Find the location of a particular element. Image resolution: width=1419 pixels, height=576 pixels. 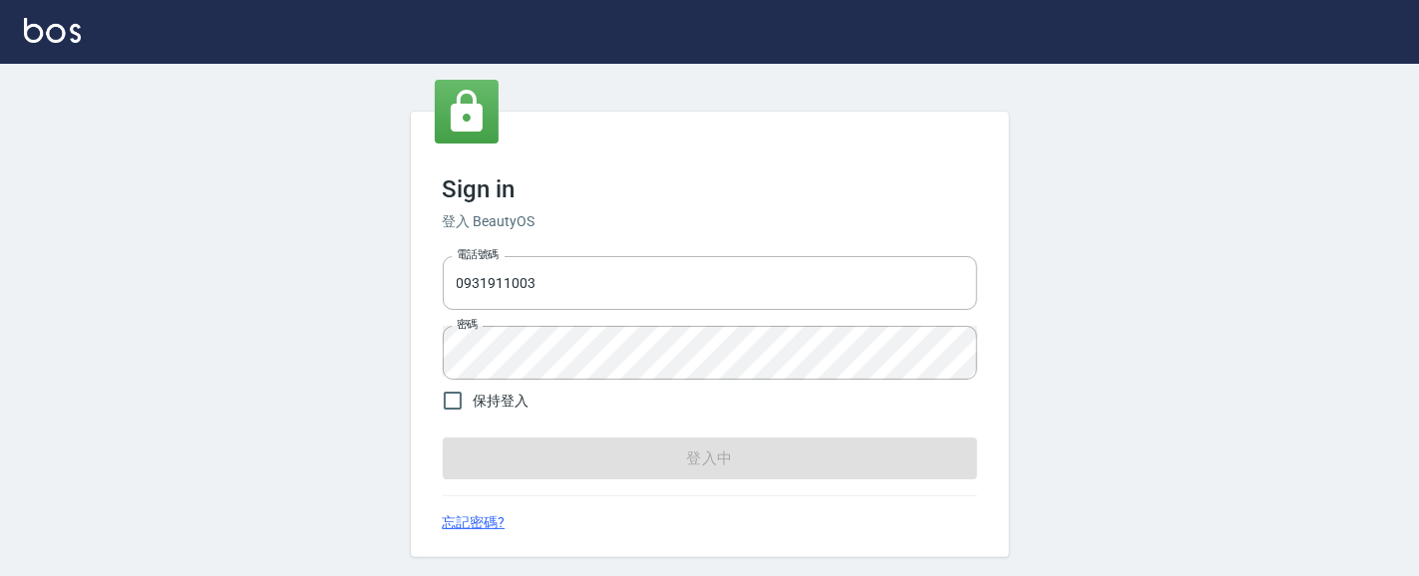

label: 密碼 is located at coordinates (467, 324).